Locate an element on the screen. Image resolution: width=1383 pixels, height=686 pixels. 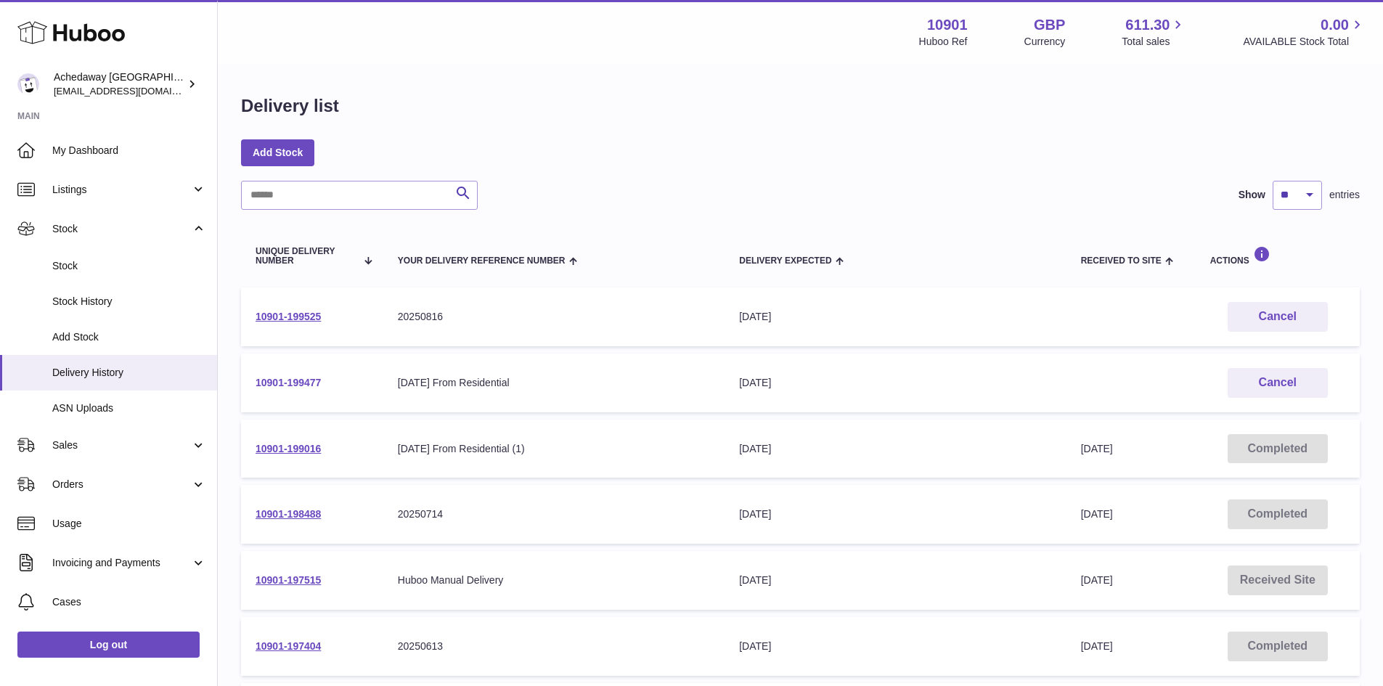
label: Show is located at coordinates (1252, 195).